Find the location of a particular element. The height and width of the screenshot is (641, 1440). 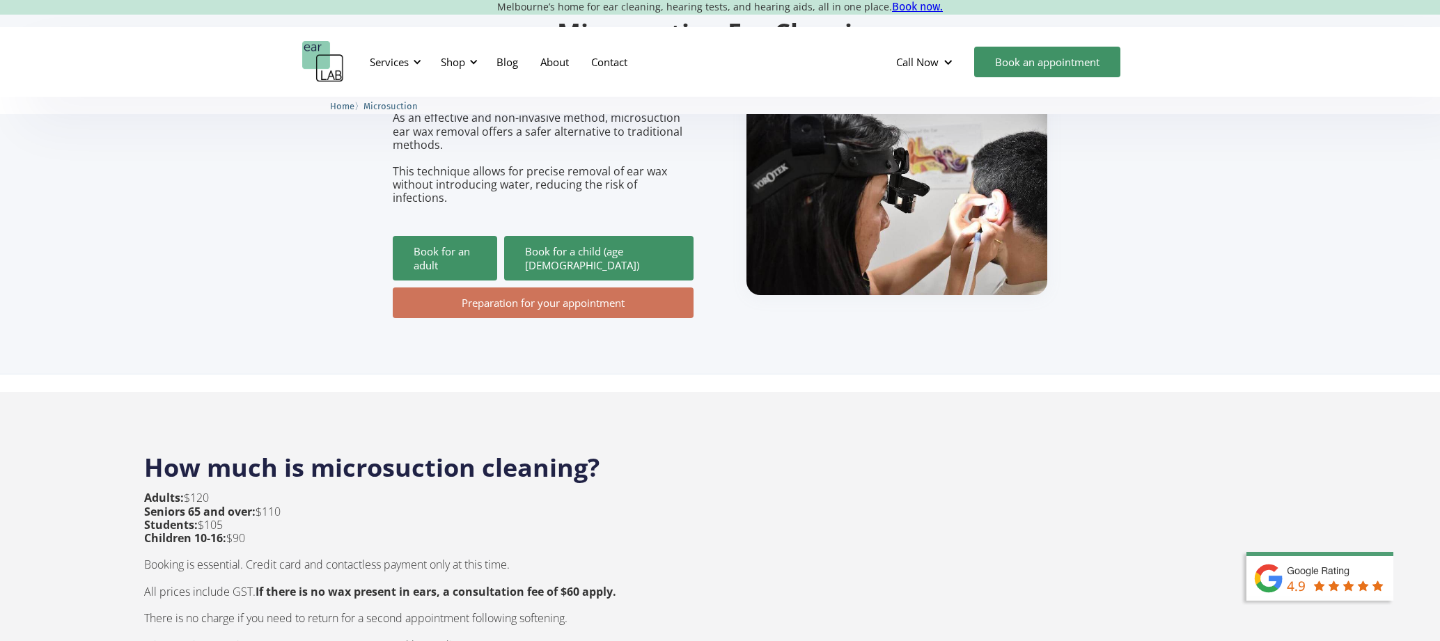

a: home is located at coordinates (323, 62).